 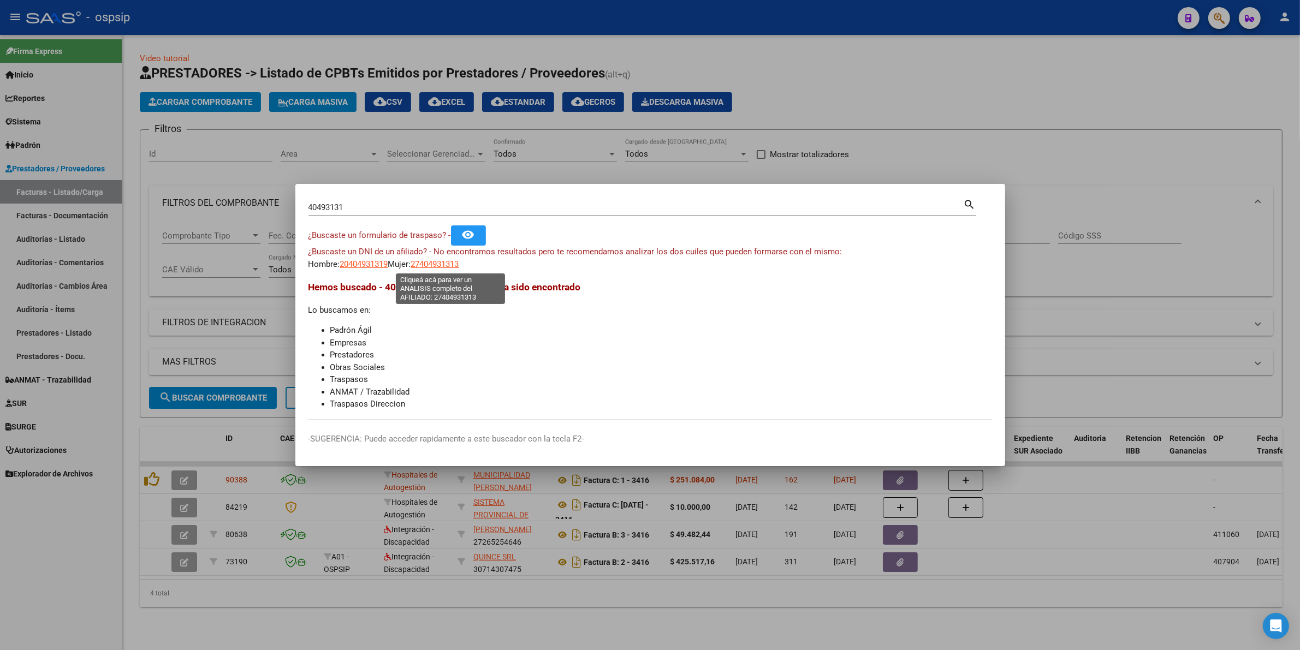 What do you see at coordinates (444, 287) in the screenshot?
I see `span: Hemos buscado - 40493131 - y el mismo no ha sido encontrado` at bounding box center [444, 287].